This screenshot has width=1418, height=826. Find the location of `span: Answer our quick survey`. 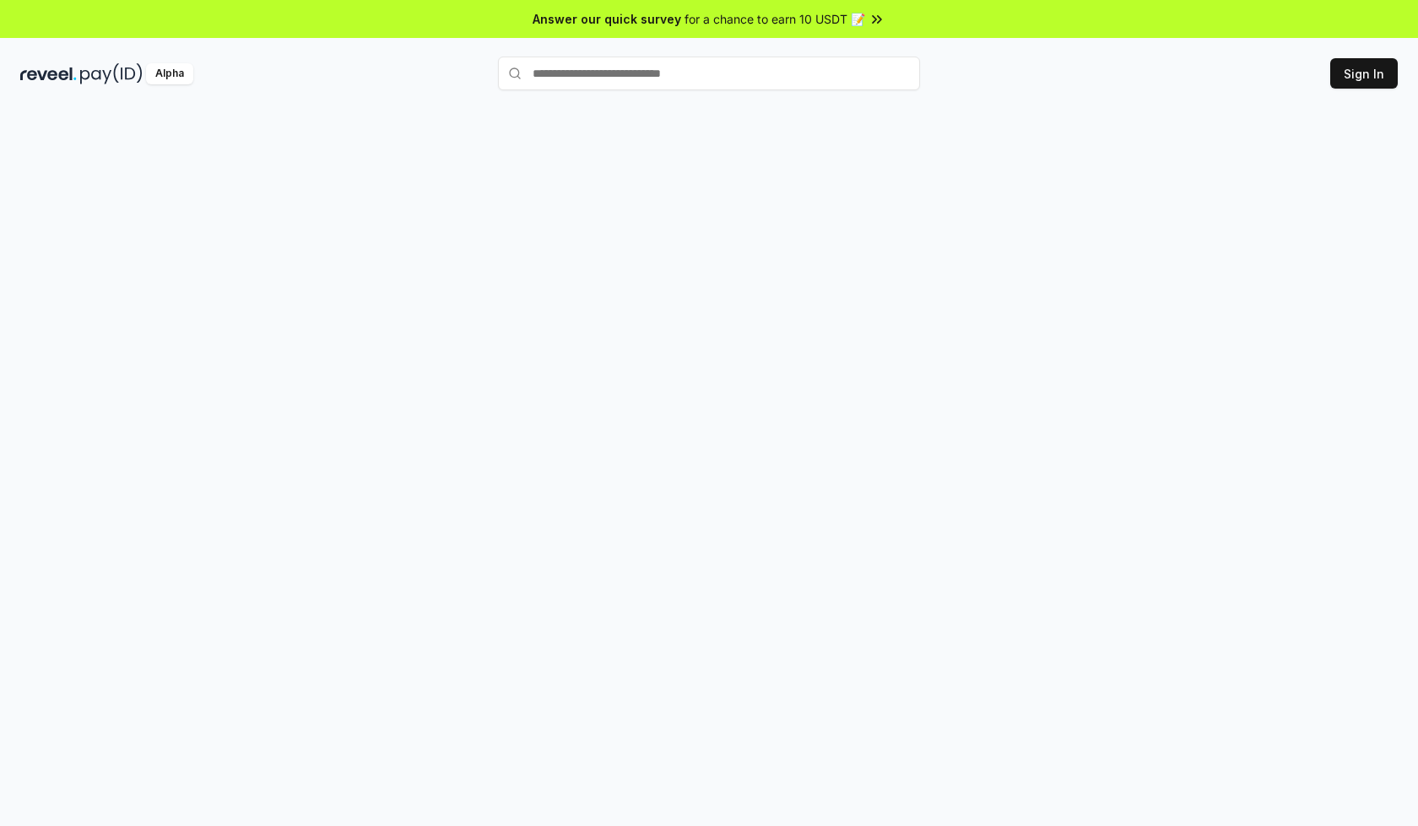

span: Answer our quick survey is located at coordinates (607, 19).